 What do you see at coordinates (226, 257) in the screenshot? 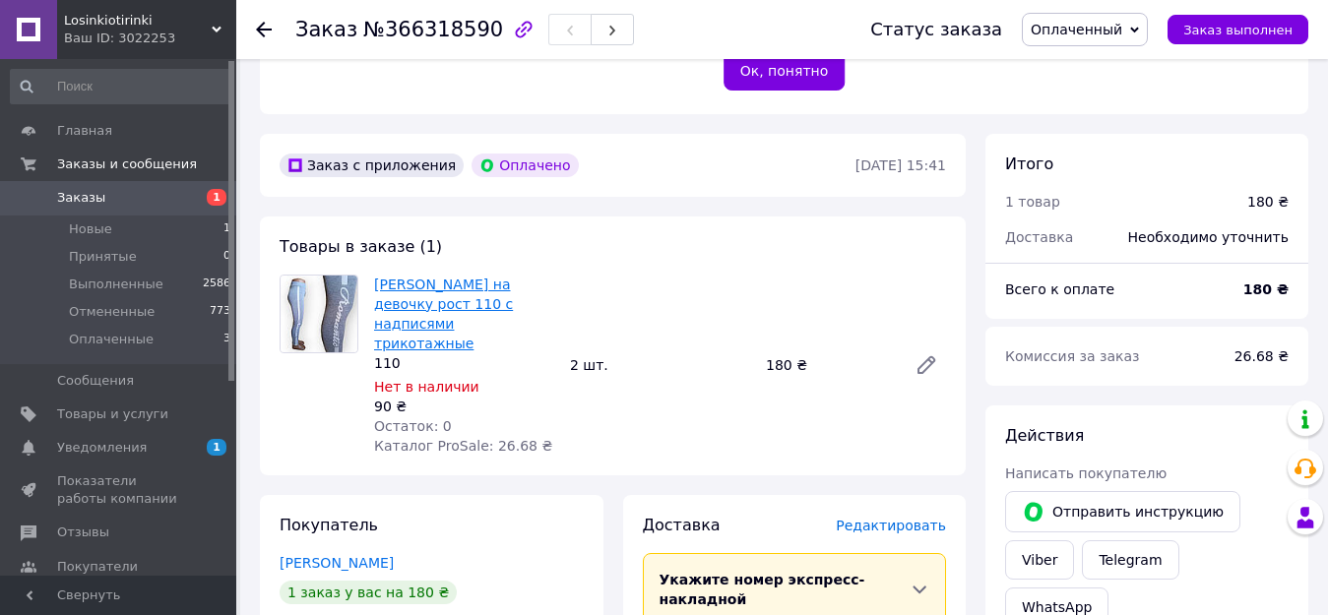
I see `span: 0` at bounding box center [226, 257].